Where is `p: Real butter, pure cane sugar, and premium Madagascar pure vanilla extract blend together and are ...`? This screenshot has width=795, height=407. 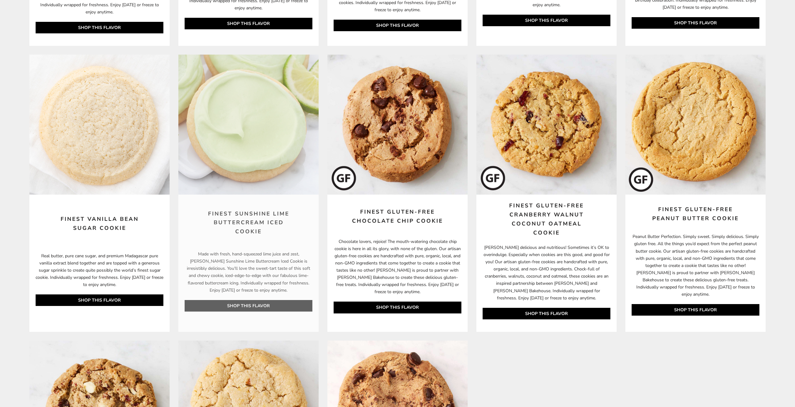
p: Real butter, pure cane sugar, and premium Madagascar pure vanilla extract blend together and are ... is located at coordinates (99, 292).